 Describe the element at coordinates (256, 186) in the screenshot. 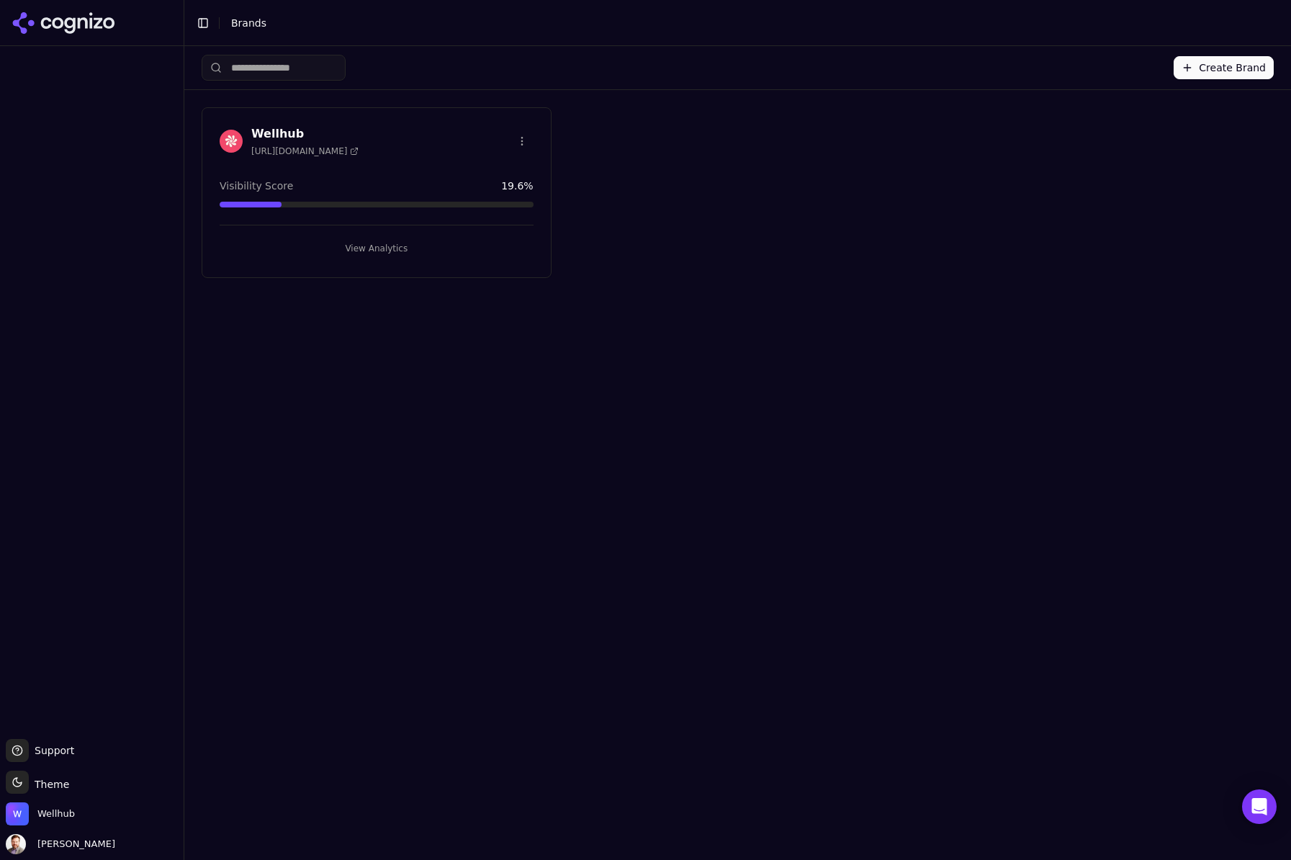

I see `span: Visibility Score` at that location.